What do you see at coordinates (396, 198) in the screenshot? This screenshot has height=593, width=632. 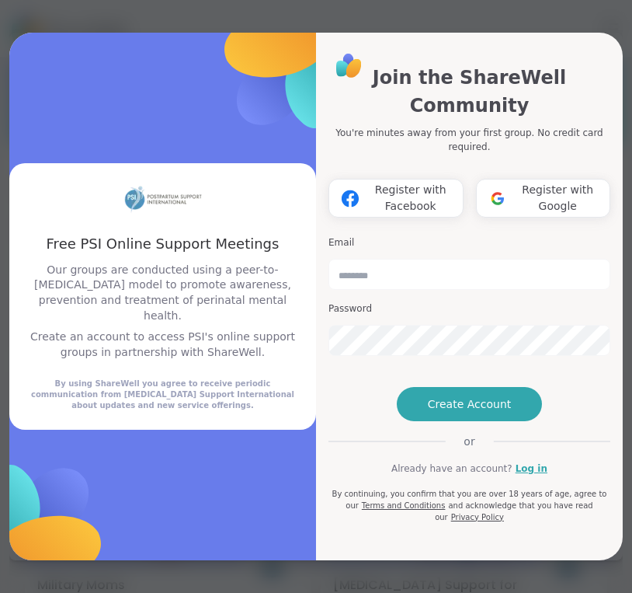 I see `button: Register with Facebook` at bounding box center [396, 198].